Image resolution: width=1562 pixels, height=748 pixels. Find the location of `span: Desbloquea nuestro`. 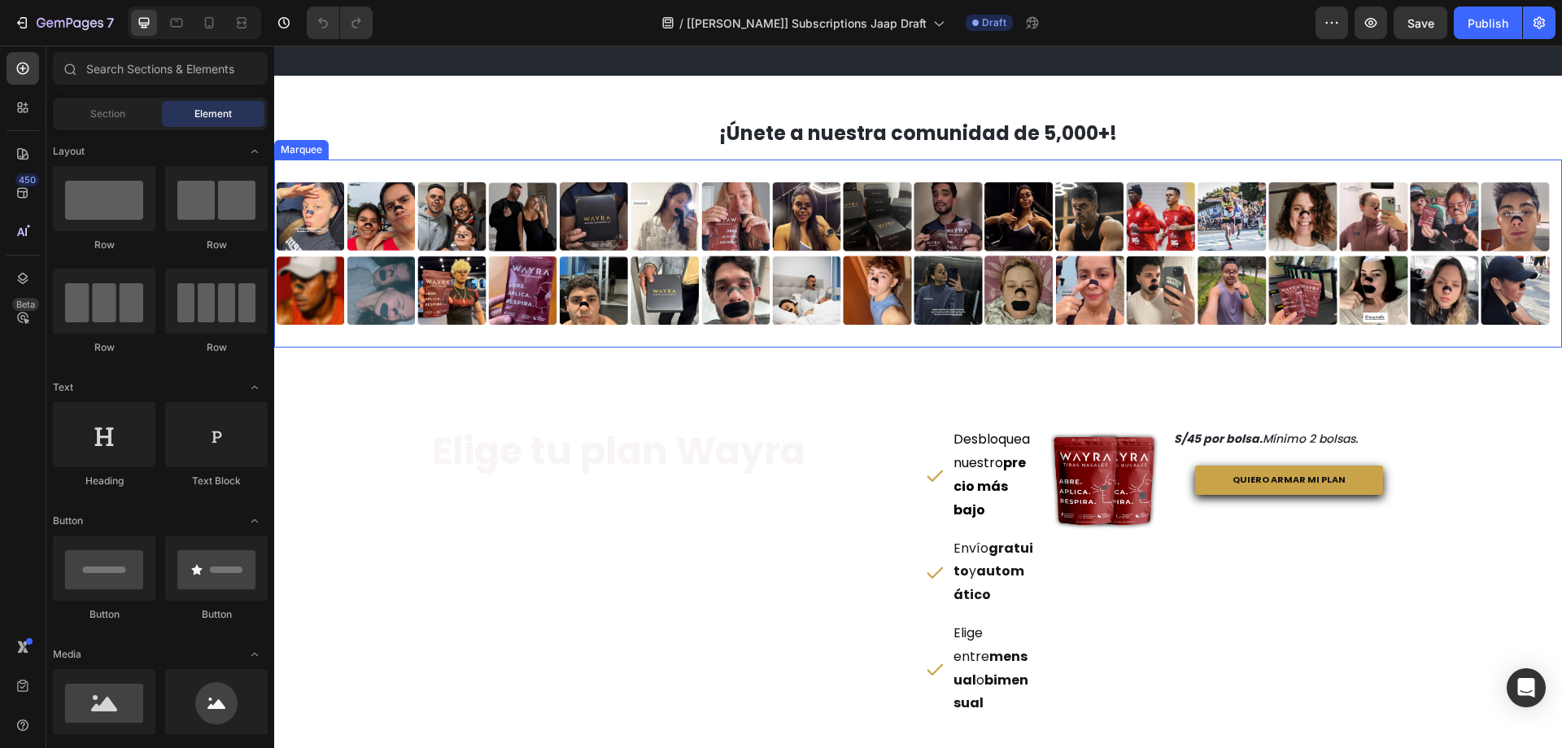

span: Desbloquea nuestro is located at coordinates (718, 428).